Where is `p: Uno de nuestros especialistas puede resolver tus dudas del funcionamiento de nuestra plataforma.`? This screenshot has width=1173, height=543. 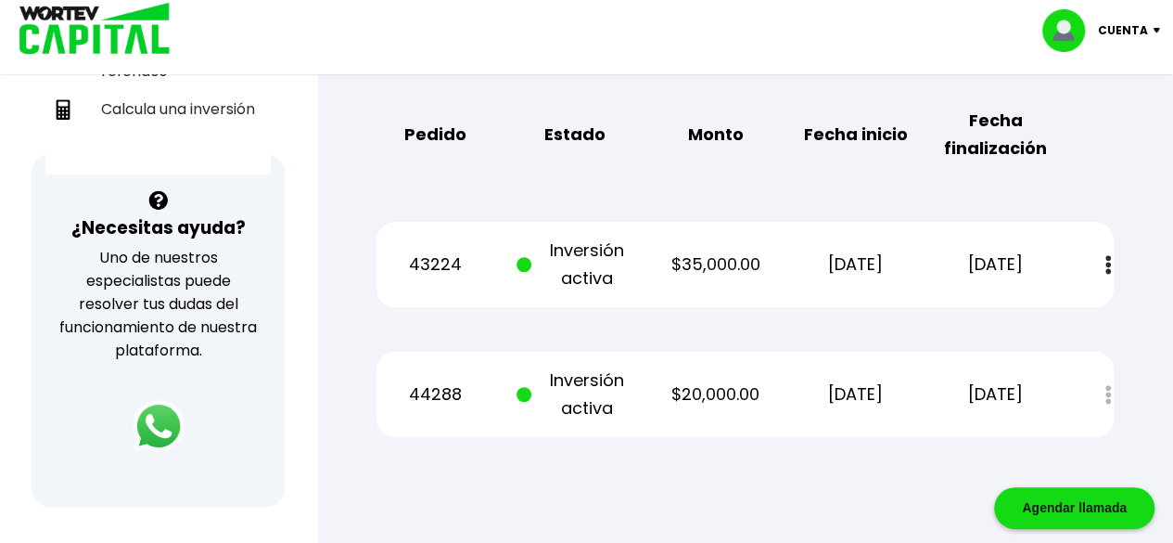 p: Uno de nuestros especialistas puede resolver tus dudas del funcionamiento de nuestra plataforma. is located at coordinates (158, 303).